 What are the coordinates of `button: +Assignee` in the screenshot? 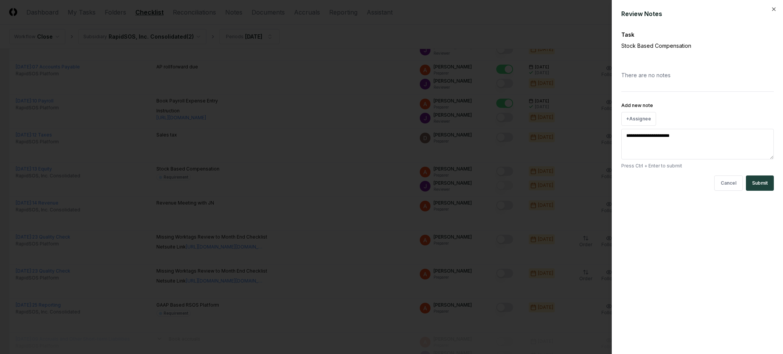 It's located at (639, 119).